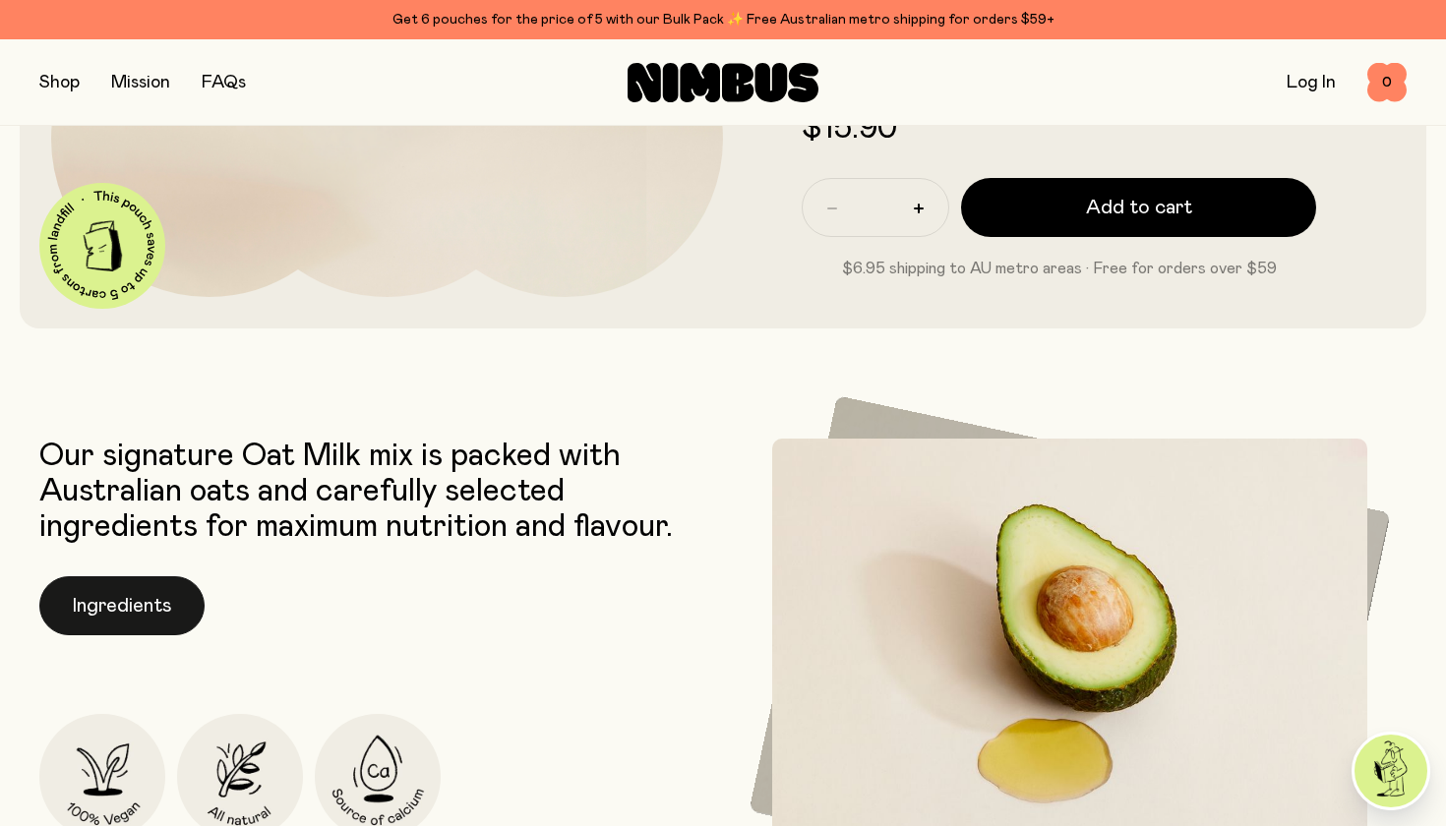 Image resolution: width=1446 pixels, height=826 pixels. What do you see at coordinates (1387, 83) in the screenshot?
I see `button: 0` at bounding box center [1387, 83].